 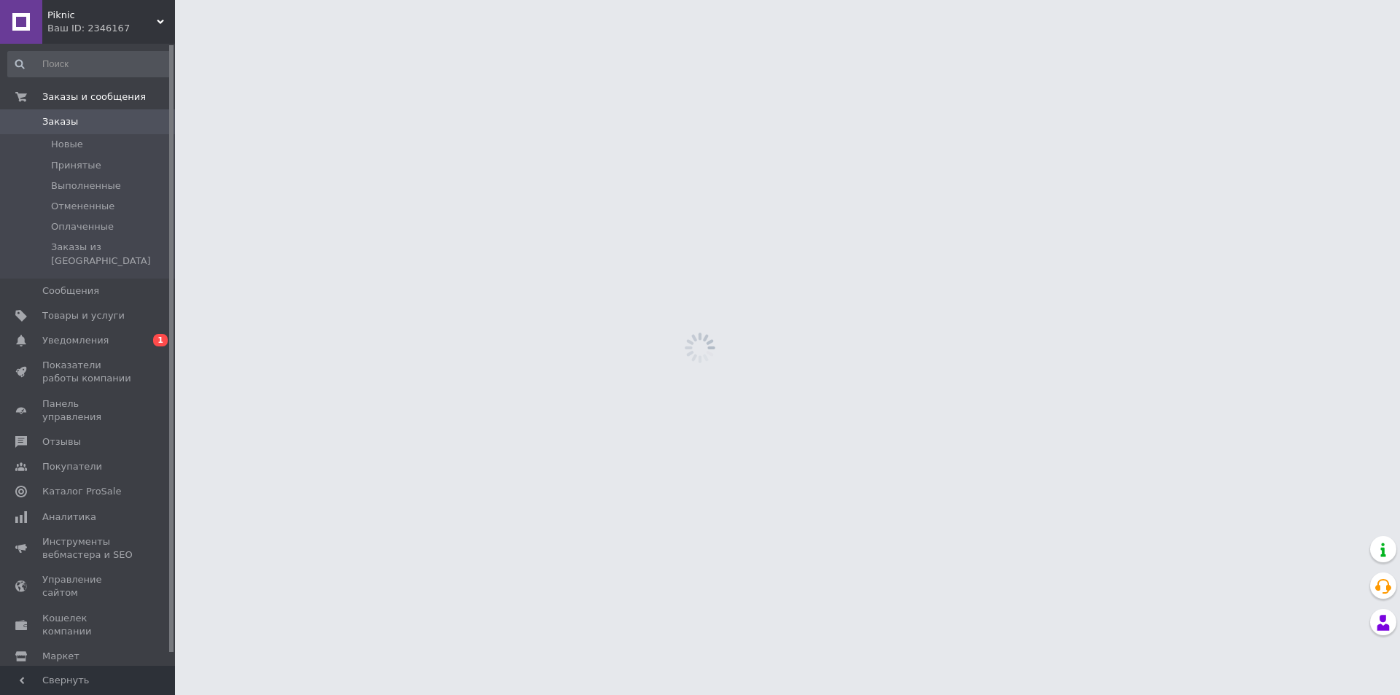 I want to click on span: Покупатели, so click(x=72, y=467).